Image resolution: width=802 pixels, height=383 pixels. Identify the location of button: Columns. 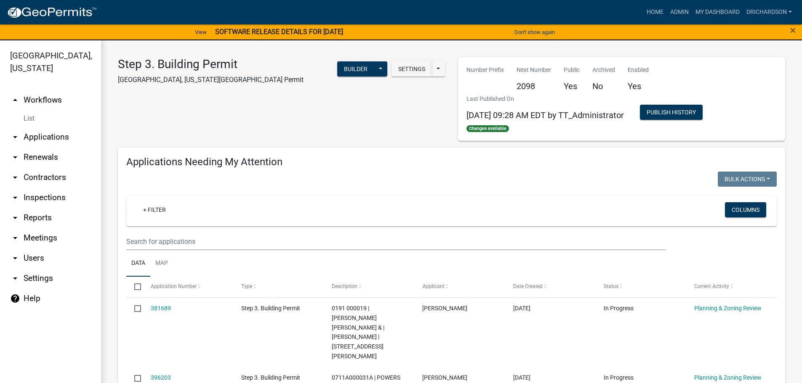
(745, 210).